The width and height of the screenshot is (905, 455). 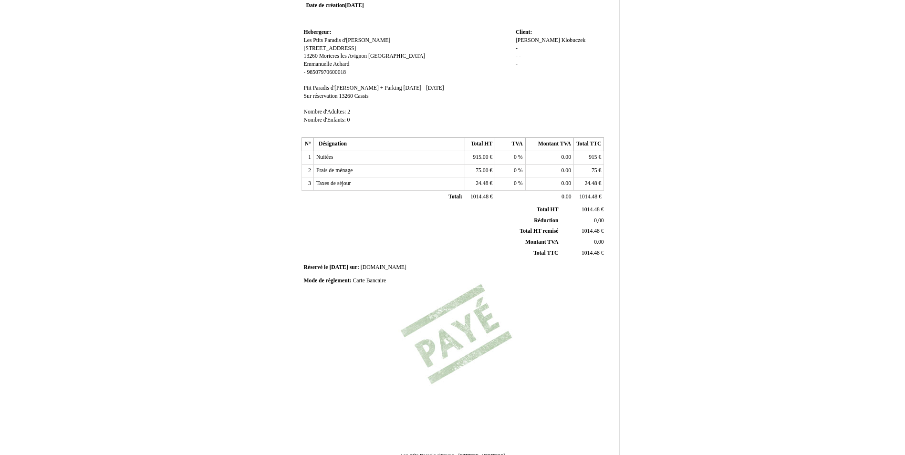 What do you see at coordinates (325, 157) in the screenshot?
I see `span: Nuitées` at bounding box center [325, 157].